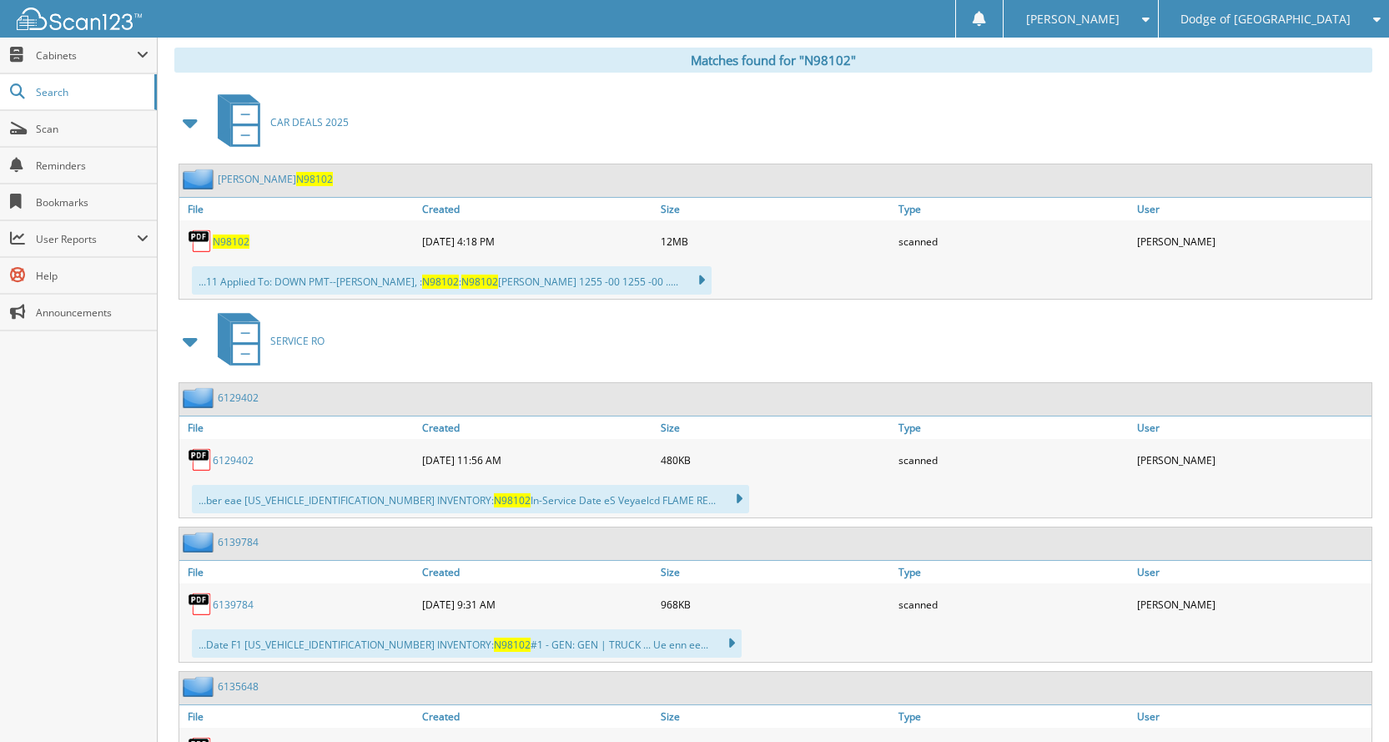 The width and height of the screenshot is (1389, 742). Describe the element at coordinates (776, 241) in the screenshot. I see `div: 12MB` at that location.